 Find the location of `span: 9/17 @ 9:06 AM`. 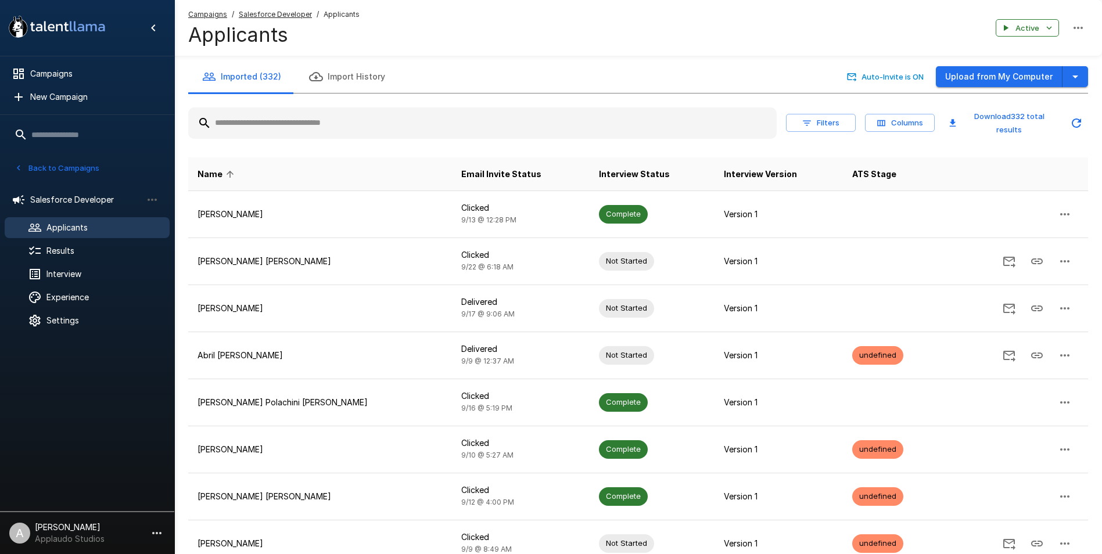

span: 9/17 @ 9:06 AM is located at coordinates (488, 314).